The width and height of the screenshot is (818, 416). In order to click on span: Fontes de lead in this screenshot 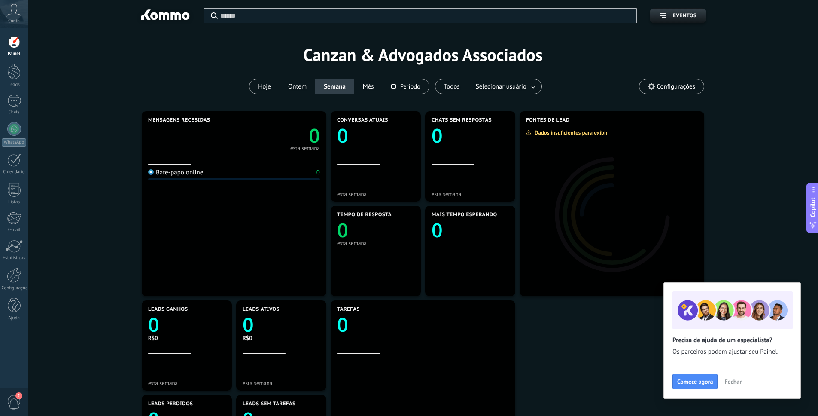, I will do `click(548, 120)`.